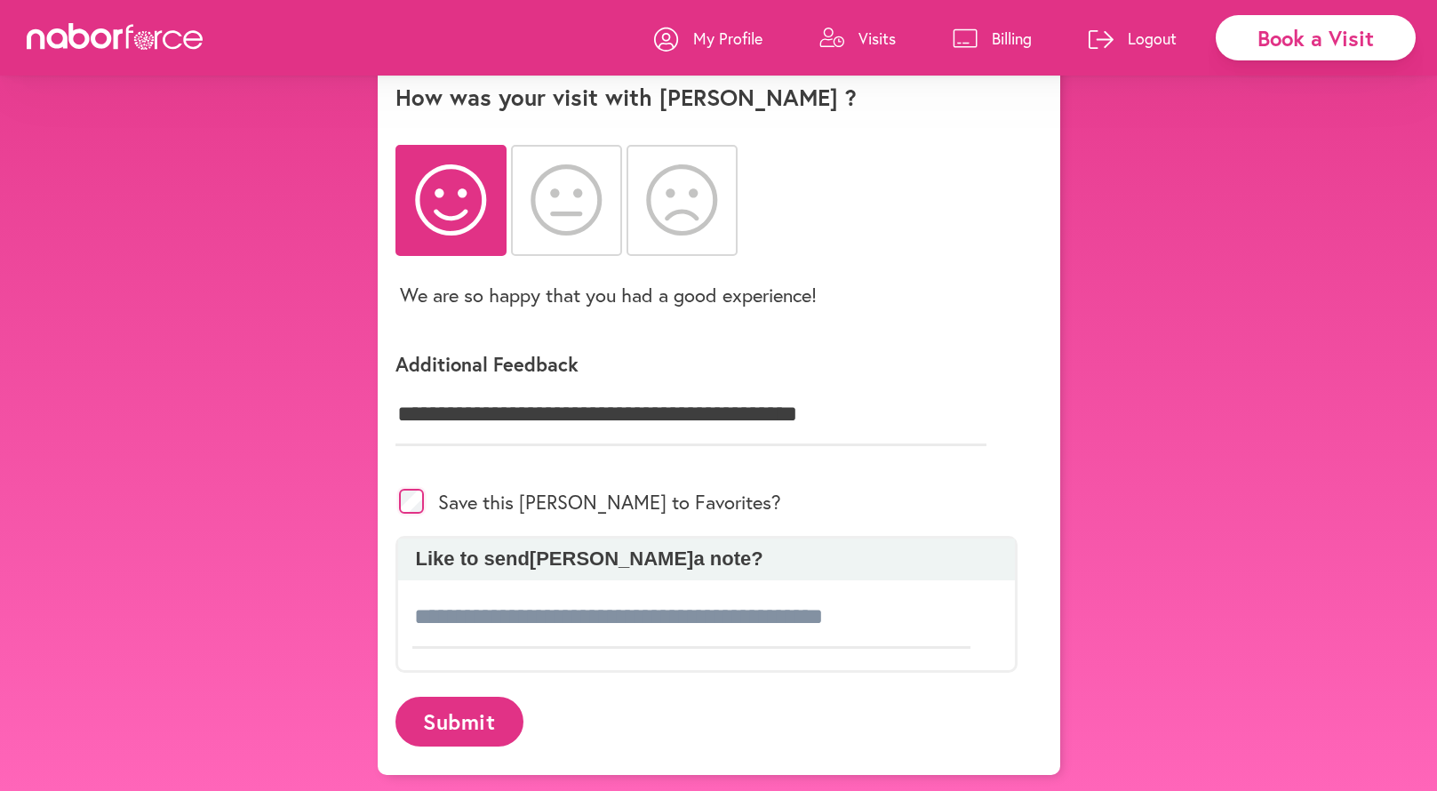 This screenshot has width=1437, height=791. What do you see at coordinates (992, 38) in the screenshot?
I see `a: Billing` at bounding box center [992, 38].